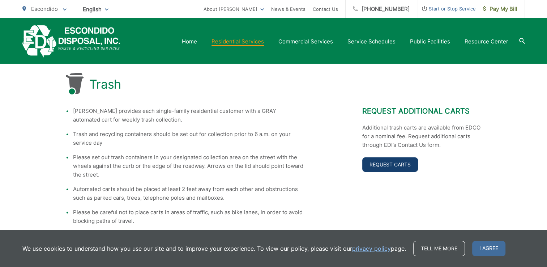  What do you see at coordinates (44, 9) in the screenshot?
I see `span: Escondido` at bounding box center [44, 9].